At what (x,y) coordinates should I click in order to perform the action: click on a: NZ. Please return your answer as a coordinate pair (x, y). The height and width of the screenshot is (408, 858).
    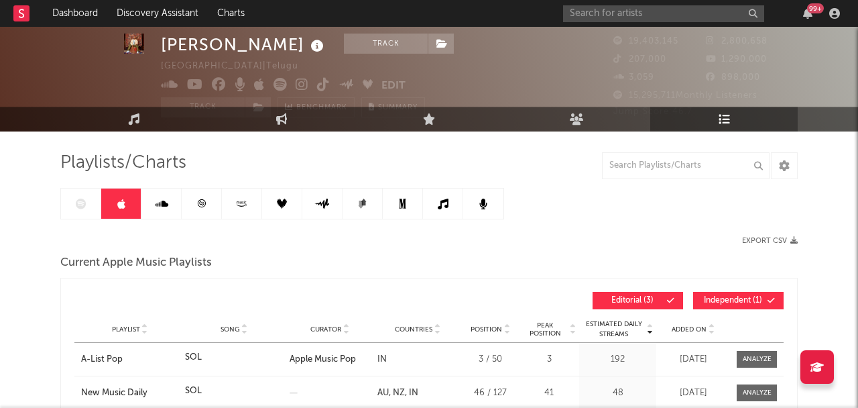
    Looking at the image, I should click on (397, 392).